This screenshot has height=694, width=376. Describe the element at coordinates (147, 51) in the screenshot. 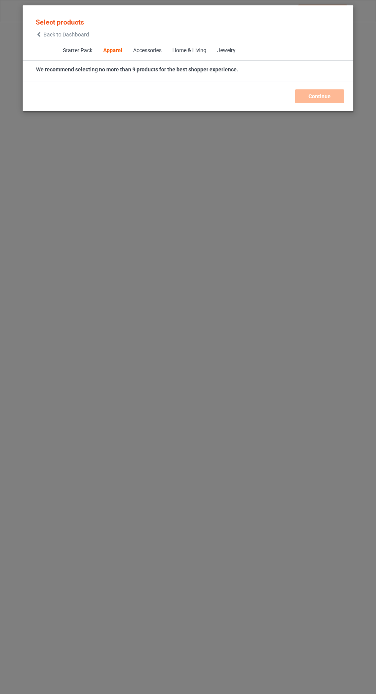

I see `div: Accessories` at that location.